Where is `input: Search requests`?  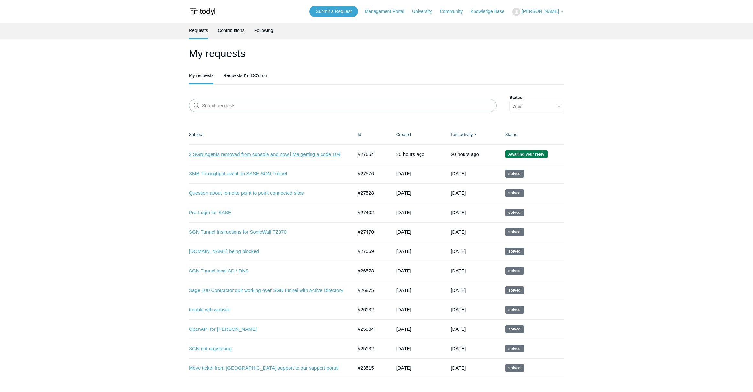 input: Search requests is located at coordinates (343, 105).